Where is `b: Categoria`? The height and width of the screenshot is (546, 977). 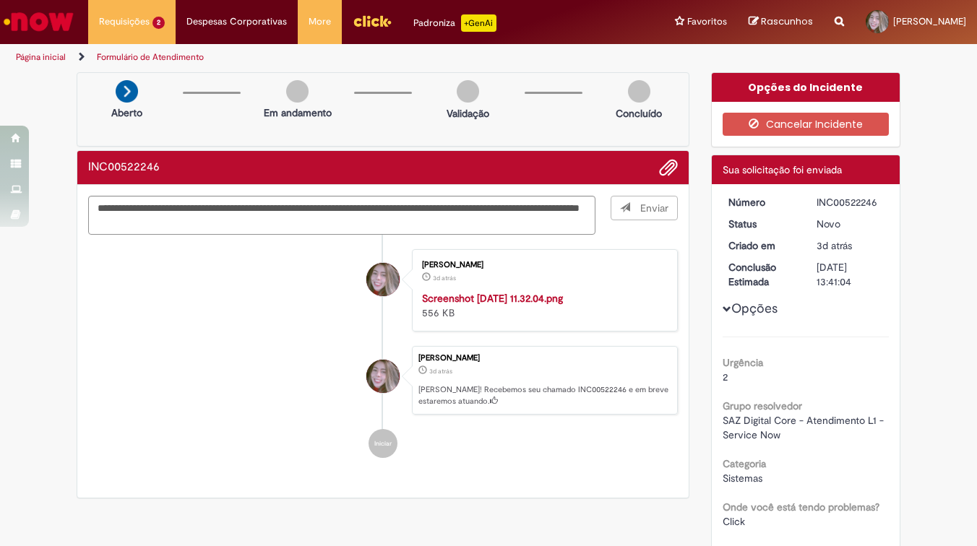 b: Categoria is located at coordinates (744, 464).